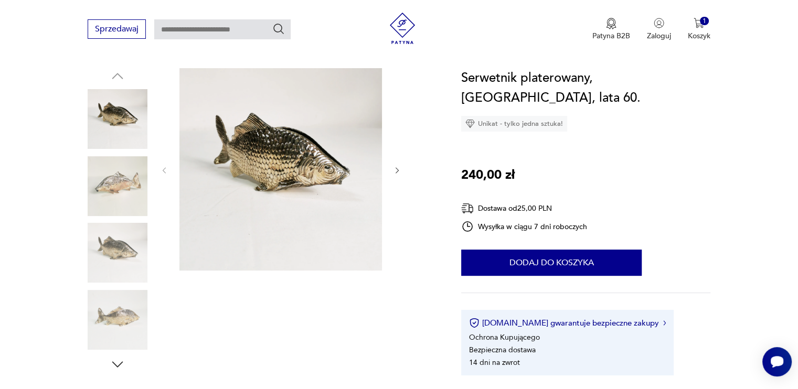 This screenshot has height=389, width=798. Describe the element at coordinates (524, 227) in the screenshot. I see `div: Wysyłka w ciągu 7 dni roboczych` at that location.